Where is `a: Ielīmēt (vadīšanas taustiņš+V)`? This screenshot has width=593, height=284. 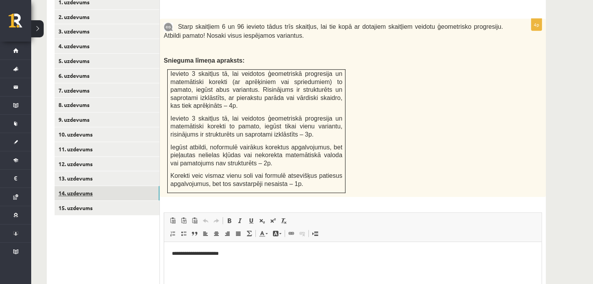 a: Ielīmēt (vadīšanas taustiņš+V) is located at coordinates (173, 221).